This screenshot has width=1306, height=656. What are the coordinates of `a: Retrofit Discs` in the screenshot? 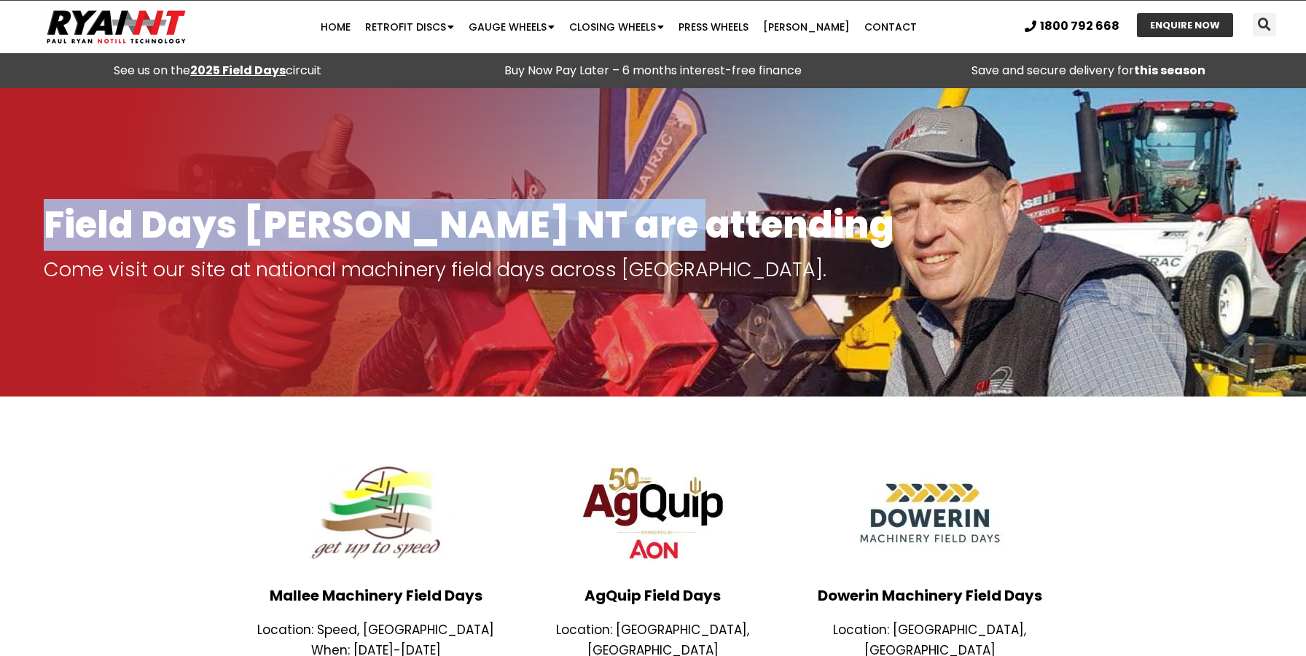 It's located at (410, 27).